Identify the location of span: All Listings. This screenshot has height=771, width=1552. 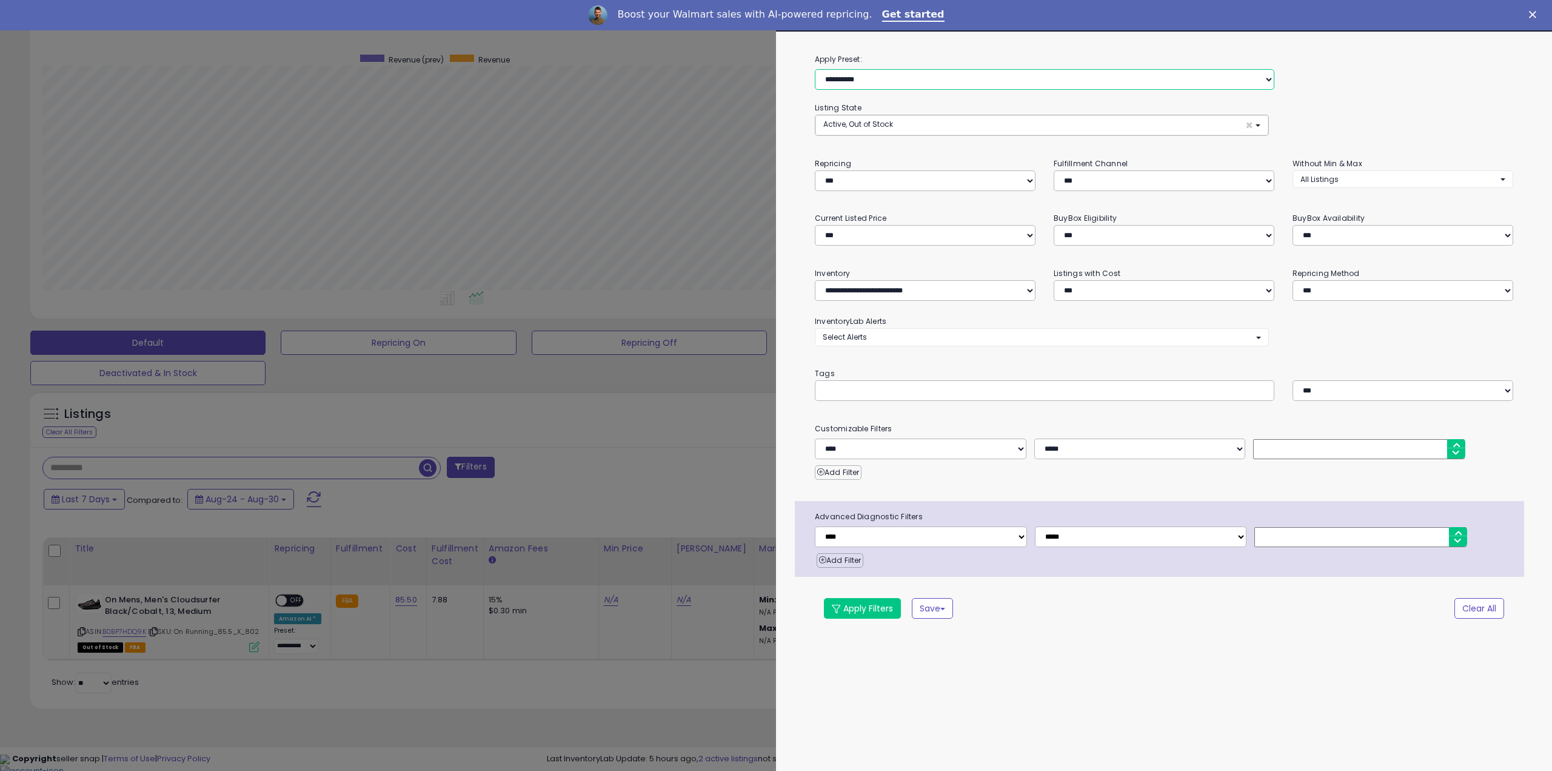
(1319, 179).